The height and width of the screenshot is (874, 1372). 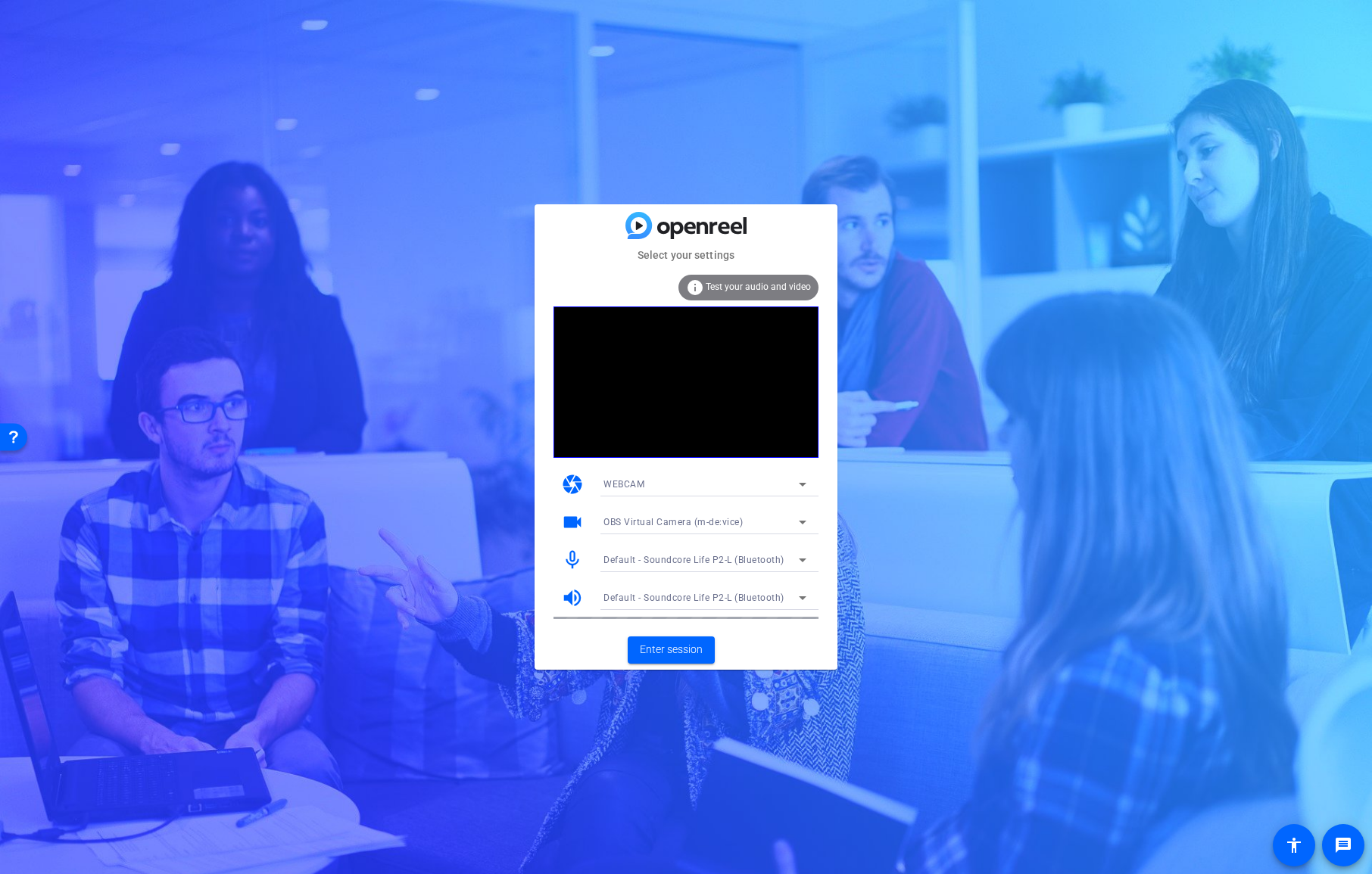 I want to click on img: blue-gradient.svg, so click(x=686, y=224).